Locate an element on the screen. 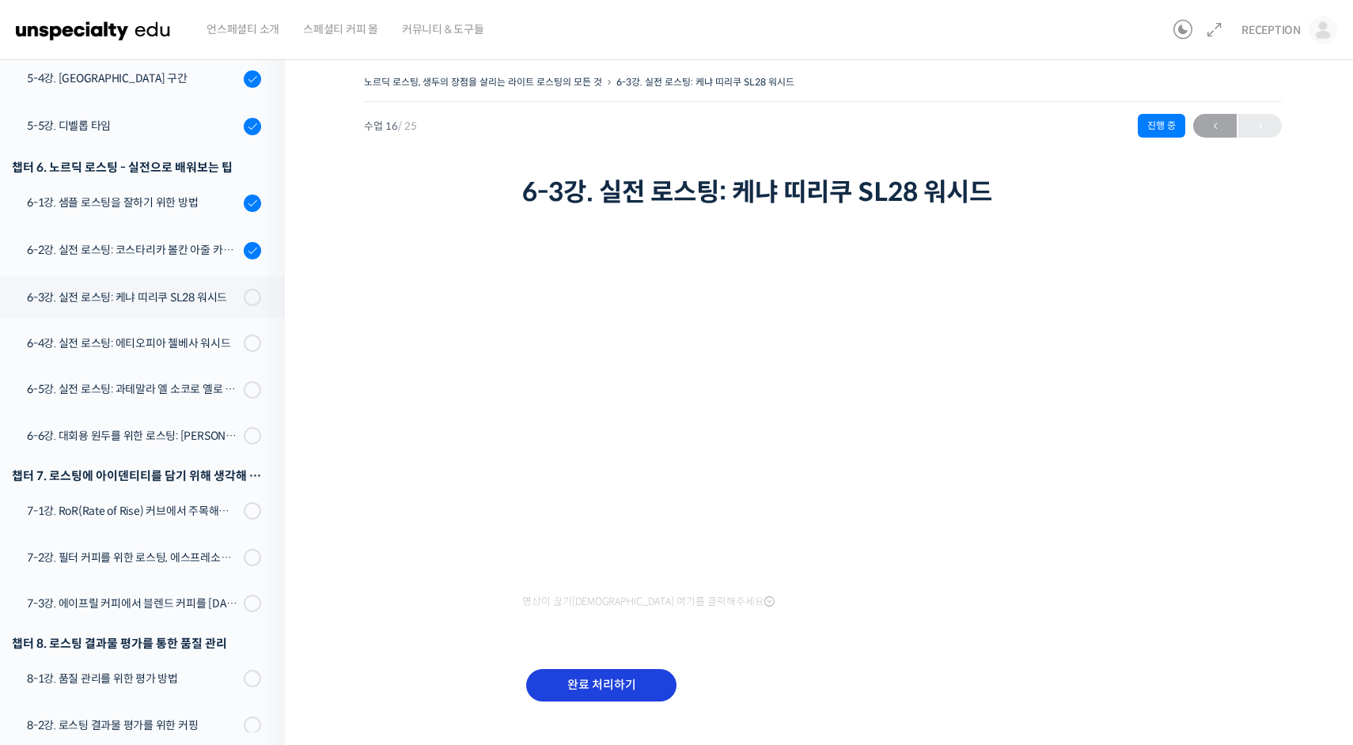 This screenshot has width=1353, height=745. div: 7-1강. RoR(Rate of Rise) 커브에서 주목해야 할 포인트들 is located at coordinates (133, 511).